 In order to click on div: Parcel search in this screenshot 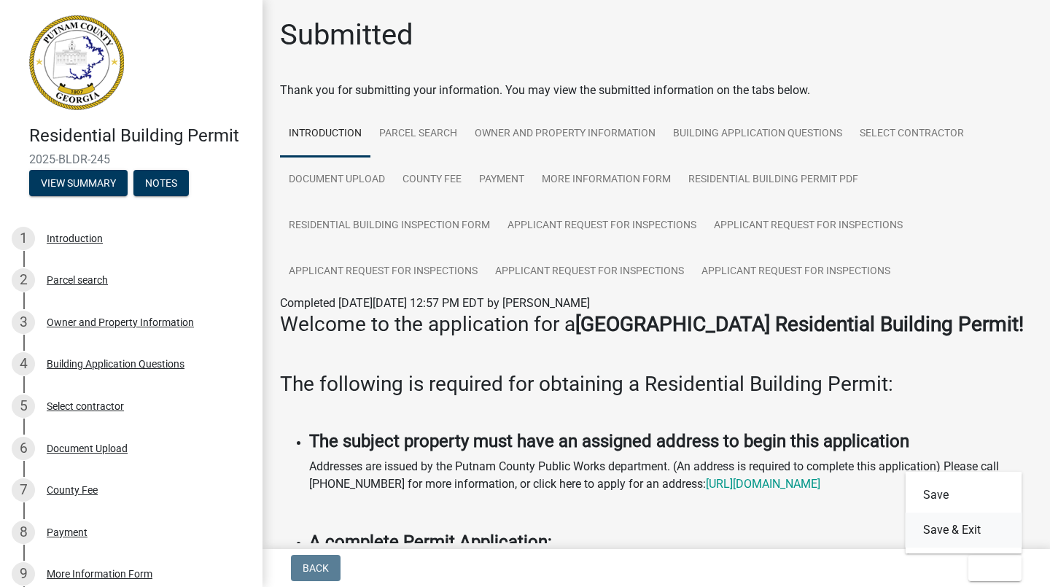, I will do `click(77, 280)`.